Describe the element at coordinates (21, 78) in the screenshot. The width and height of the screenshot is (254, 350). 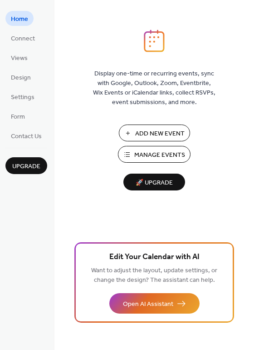
I see `span: Design` at that location.